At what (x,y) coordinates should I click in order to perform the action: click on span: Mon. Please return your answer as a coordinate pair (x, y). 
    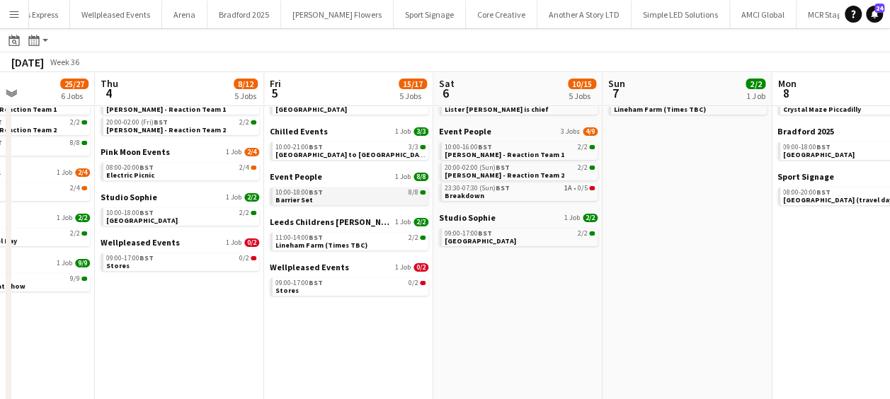
    Looking at the image, I should click on (787, 84).